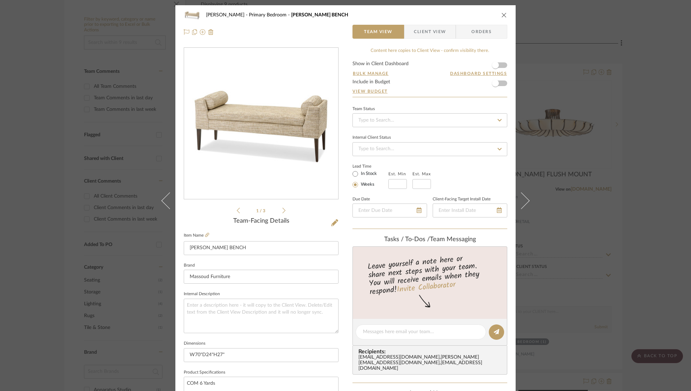 The height and width of the screenshot is (391, 691). What do you see at coordinates (430, 91) in the screenshot?
I see `a: View Budget` at bounding box center [430, 91].